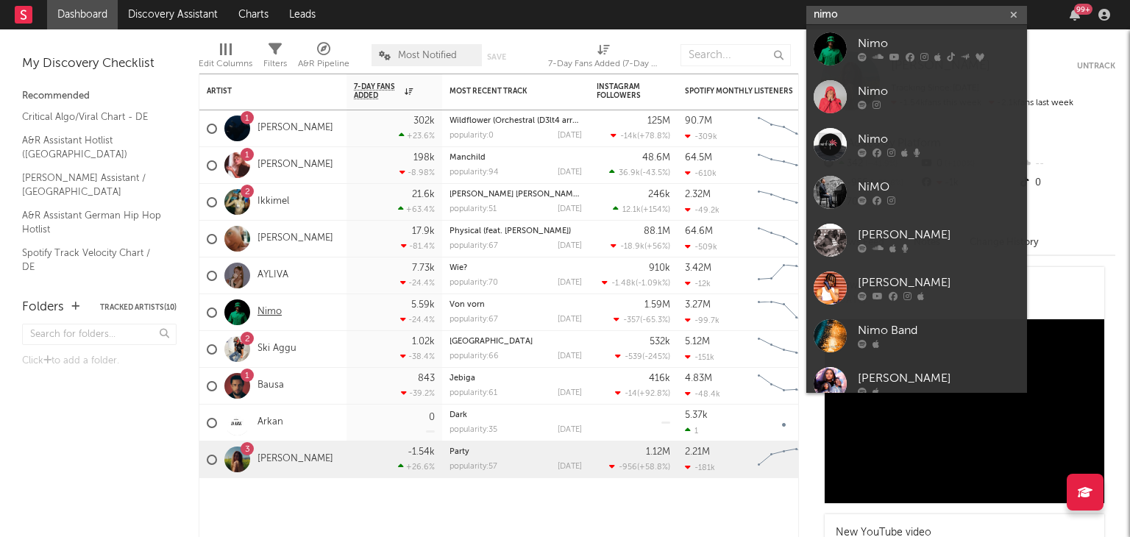 The width and height of the screenshot is (1130, 537). I want to click on div: 0, so click(432, 417).